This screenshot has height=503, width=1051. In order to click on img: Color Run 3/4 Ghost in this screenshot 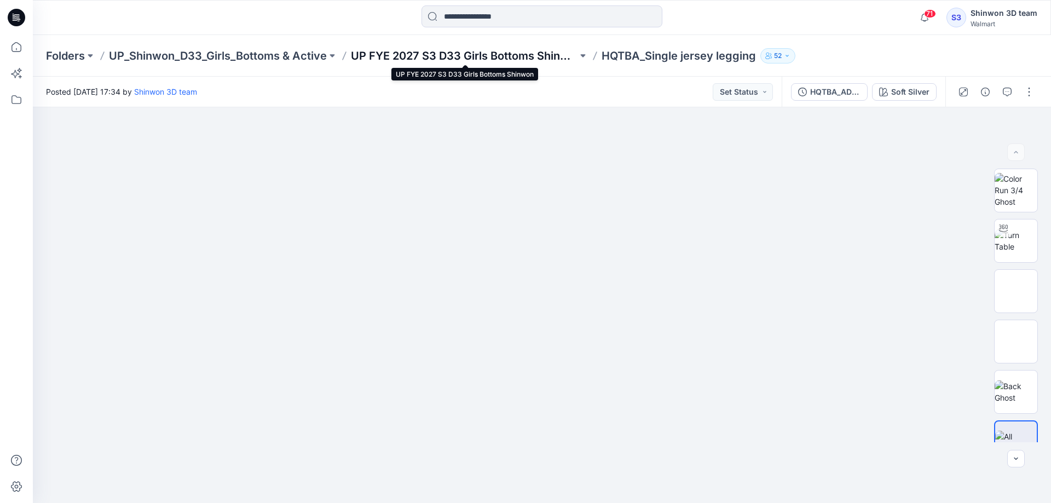, I will do `click(1016, 190)`.